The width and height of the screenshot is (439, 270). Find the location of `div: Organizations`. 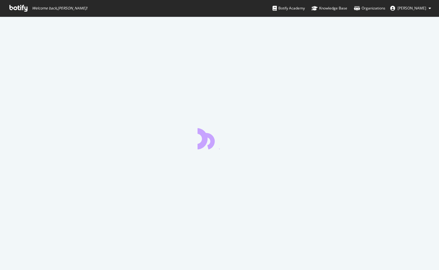

div: Organizations is located at coordinates (370, 8).